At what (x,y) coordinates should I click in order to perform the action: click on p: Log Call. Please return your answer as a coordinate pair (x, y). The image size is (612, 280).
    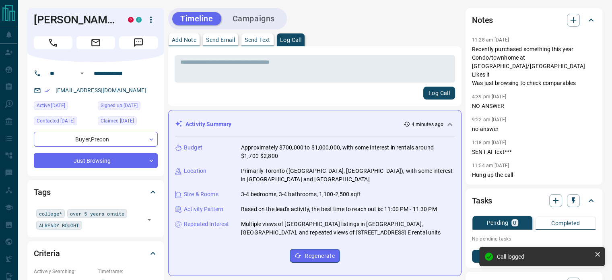
    Looking at the image, I should click on (291, 40).